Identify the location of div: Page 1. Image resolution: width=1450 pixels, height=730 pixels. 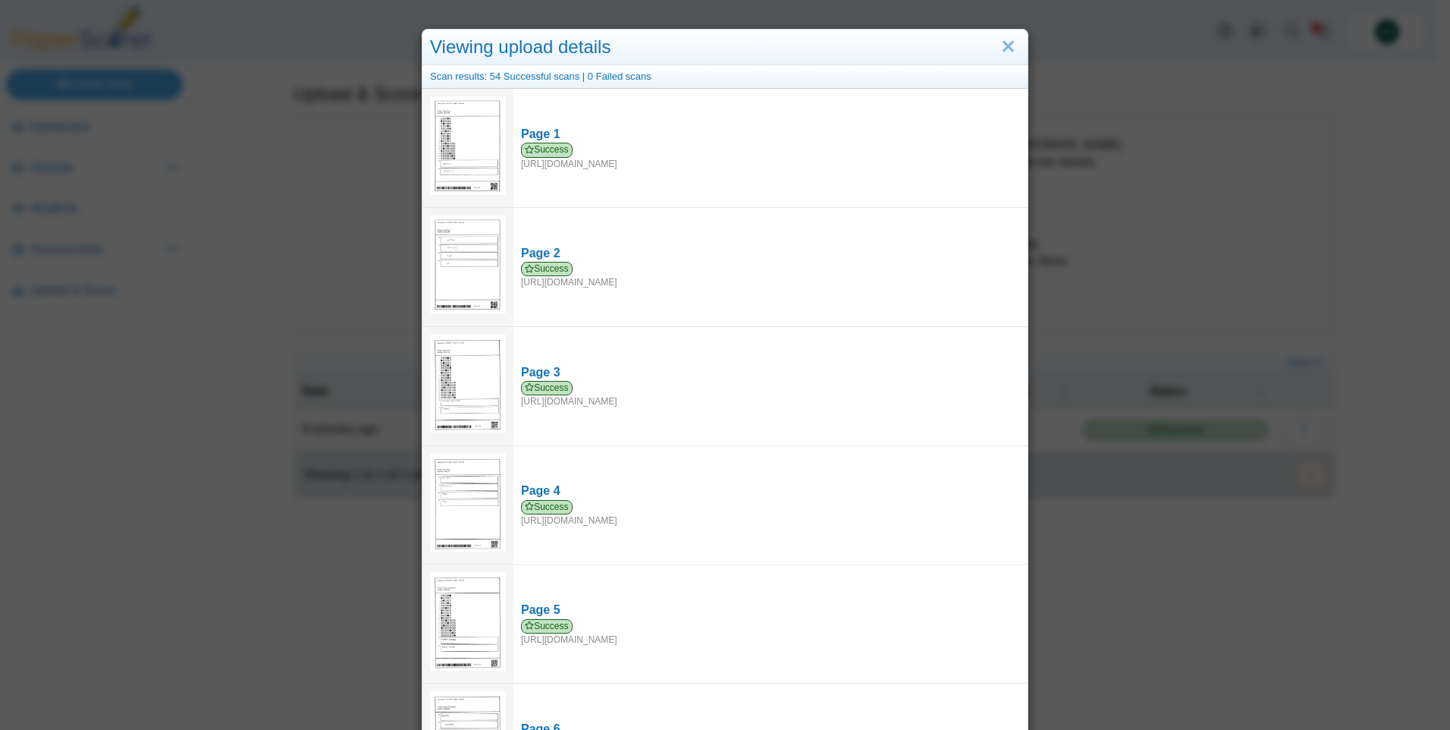
(771, 134).